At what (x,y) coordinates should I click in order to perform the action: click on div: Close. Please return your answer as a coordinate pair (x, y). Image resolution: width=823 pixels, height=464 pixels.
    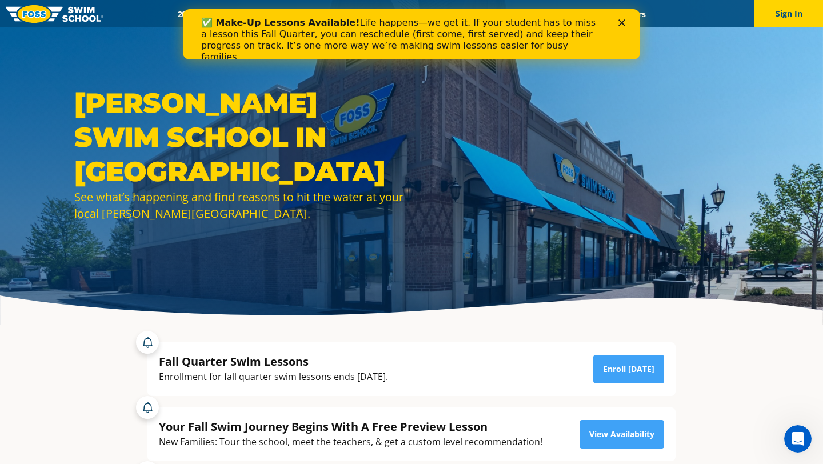
    Looking at the image, I should click on (441, 14).